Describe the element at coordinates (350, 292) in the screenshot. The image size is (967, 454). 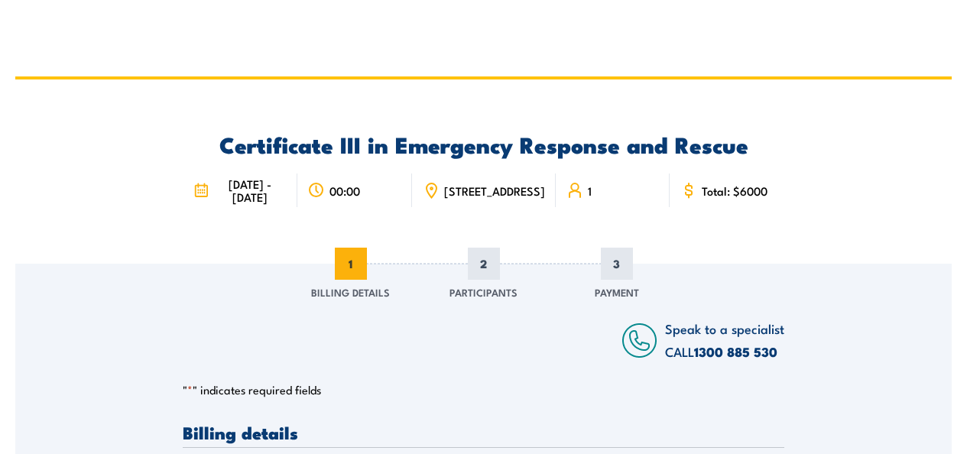
I see `span: Billing Details` at that location.